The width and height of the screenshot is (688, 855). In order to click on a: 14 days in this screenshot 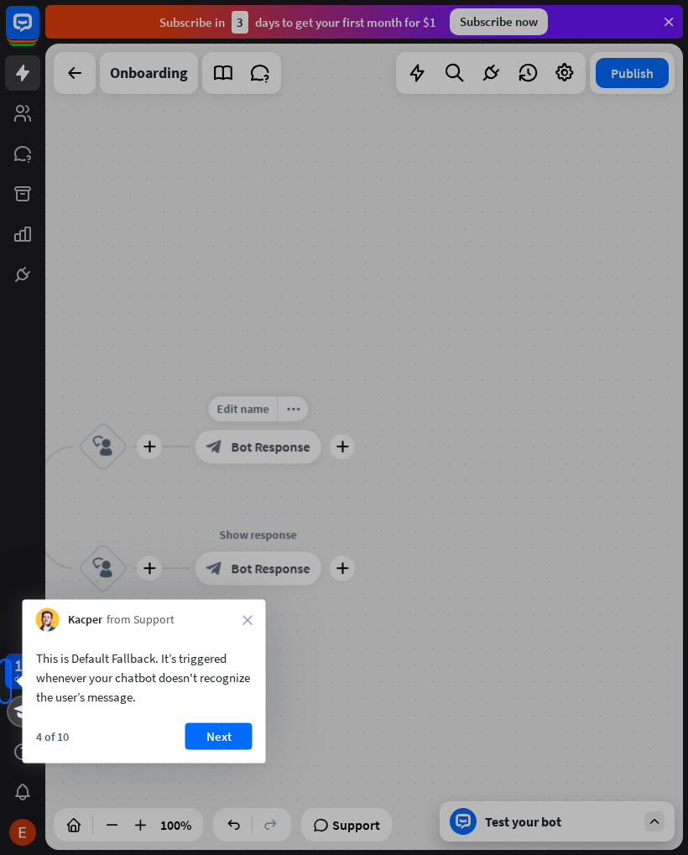, I will do `click(23, 671)`.